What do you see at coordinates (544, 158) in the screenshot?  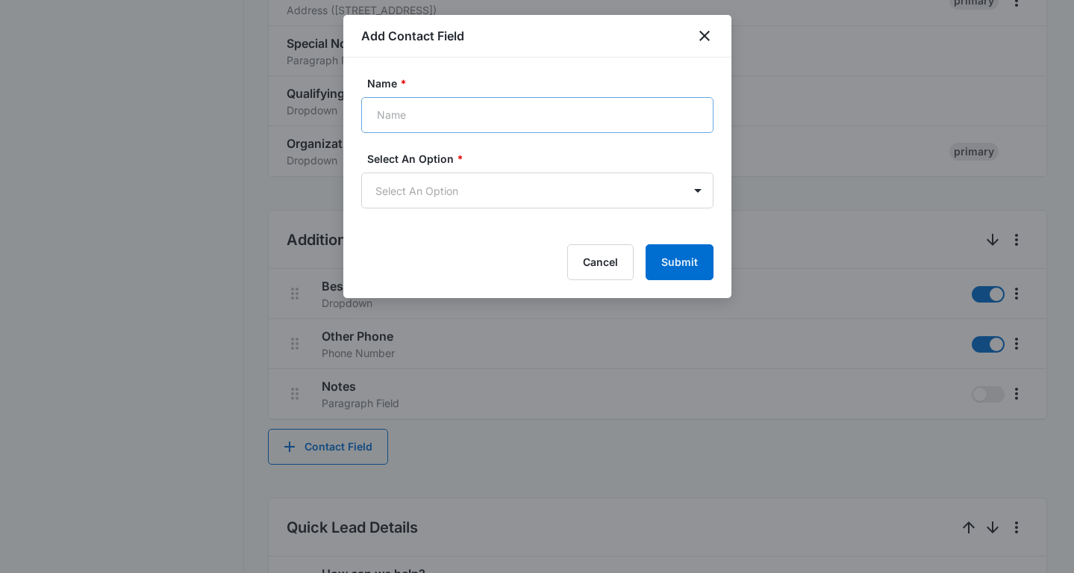 I see `label: Select An Option` at bounding box center [544, 158].